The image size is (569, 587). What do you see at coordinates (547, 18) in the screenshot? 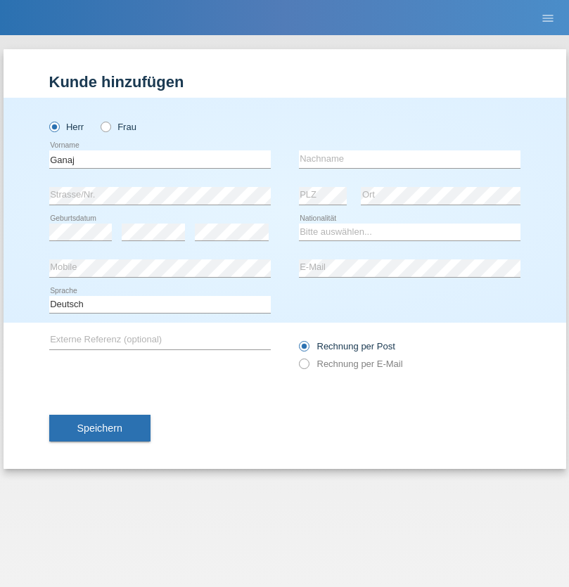
I see `a: menu` at bounding box center [547, 18].